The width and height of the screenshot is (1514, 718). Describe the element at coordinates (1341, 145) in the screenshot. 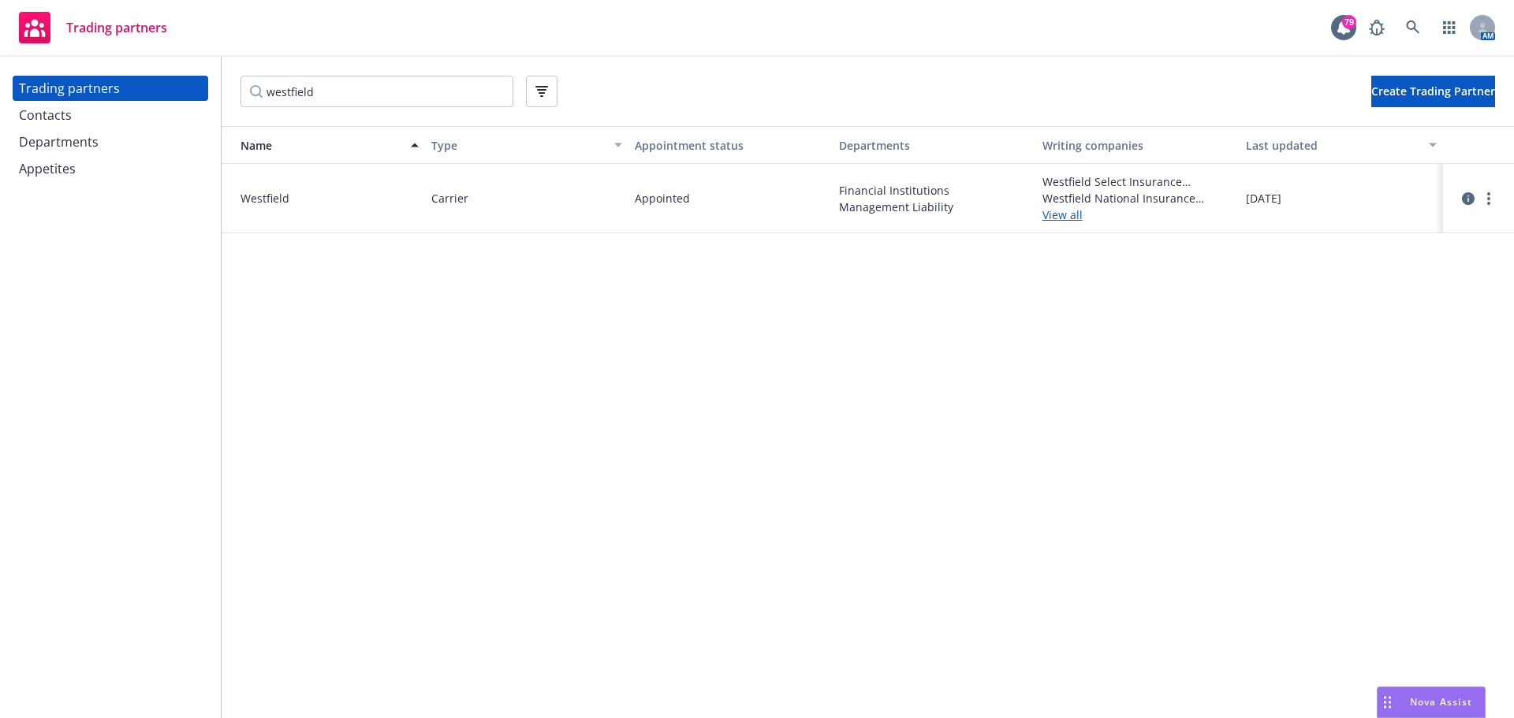

I see `button: Last updated` at that location.